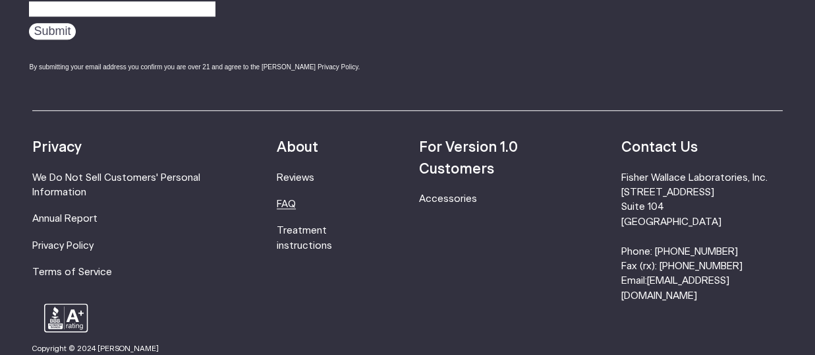  Describe the element at coordinates (52, 31) in the screenshot. I see `input: Submit` at that location.